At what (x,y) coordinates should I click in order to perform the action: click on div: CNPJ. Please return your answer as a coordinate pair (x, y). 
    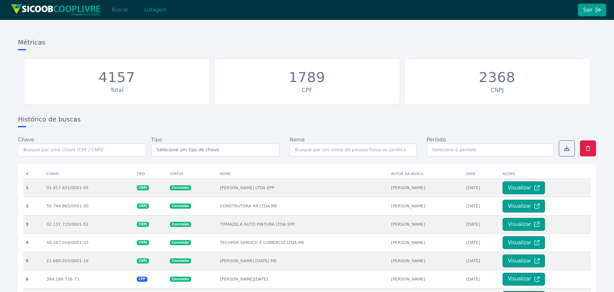
    Looking at the image, I should click on (497, 90).